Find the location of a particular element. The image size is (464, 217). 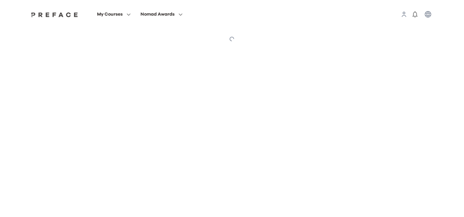

button: Nomad Awards is located at coordinates (162, 14).